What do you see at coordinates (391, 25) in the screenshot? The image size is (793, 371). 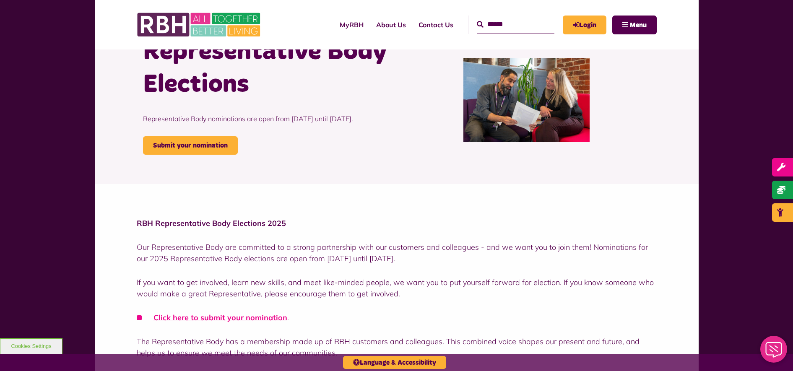 I see `a: About Us` at bounding box center [391, 25].